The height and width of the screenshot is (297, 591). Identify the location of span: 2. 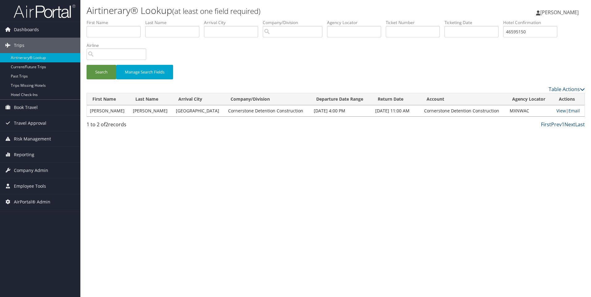
(107, 125).